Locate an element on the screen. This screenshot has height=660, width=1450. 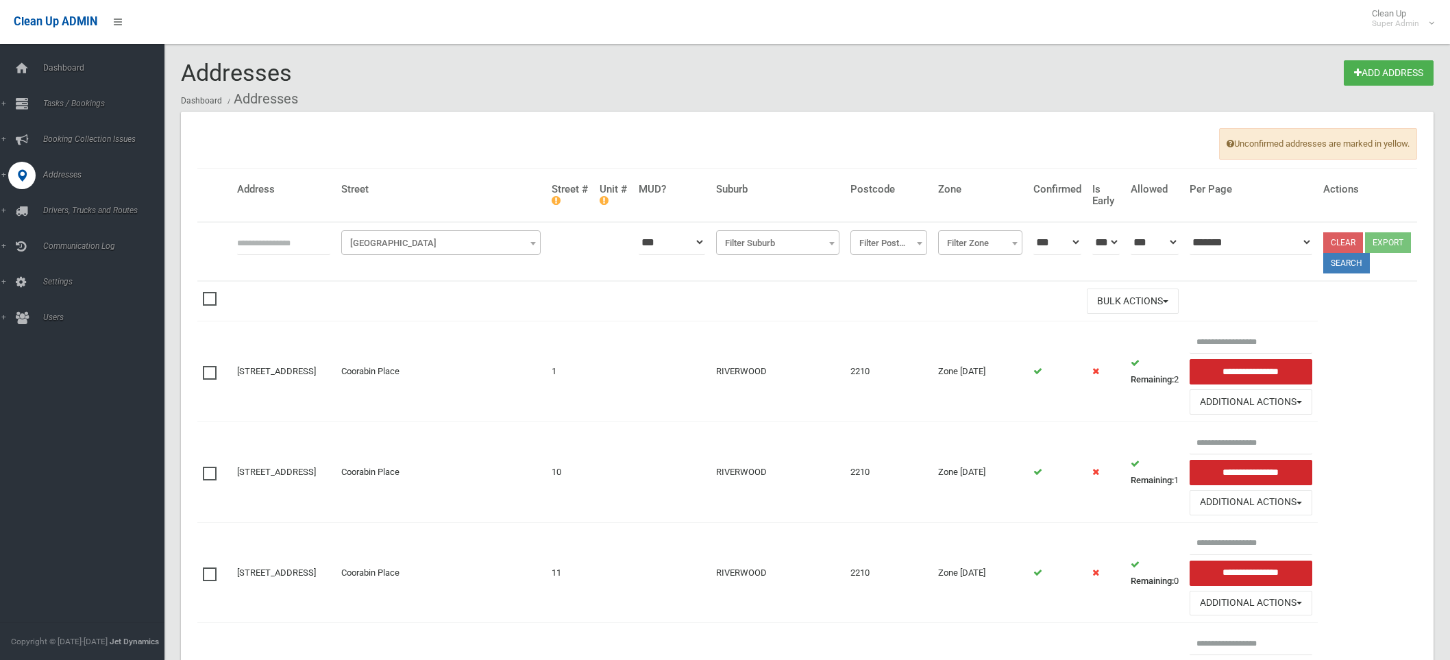
span: Settings is located at coordinates (108, 282).